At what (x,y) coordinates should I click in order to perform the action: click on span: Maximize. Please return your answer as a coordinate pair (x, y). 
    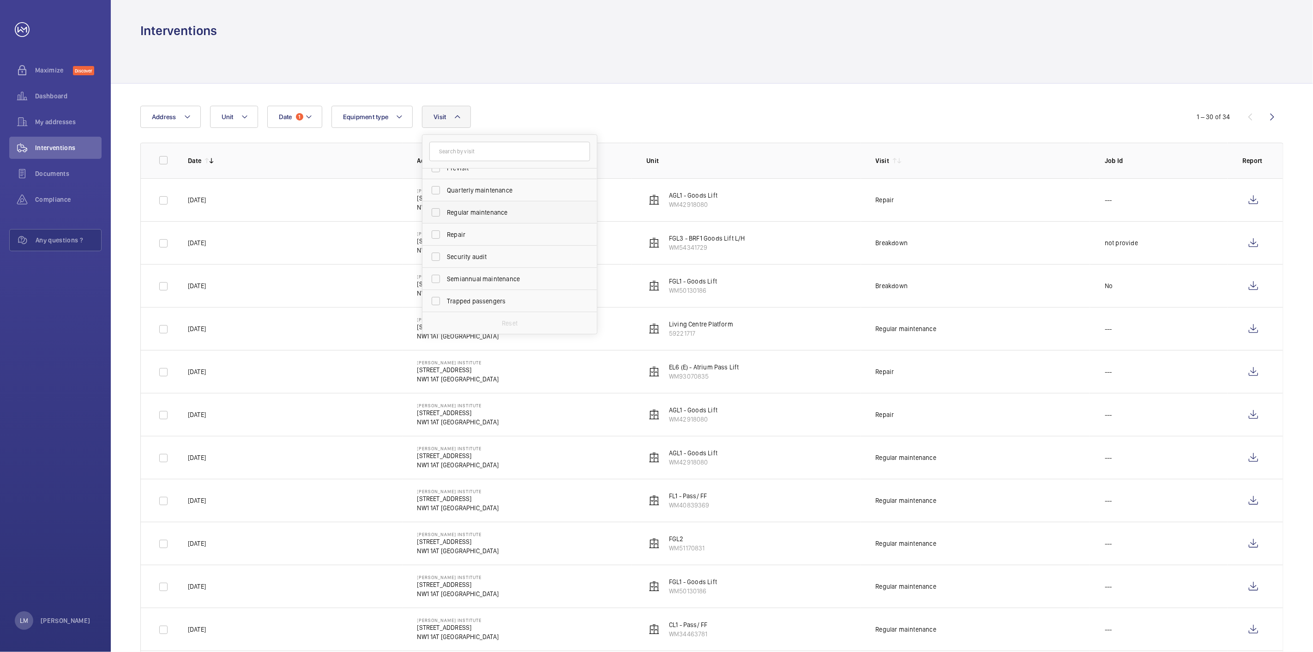
    Looking at the image, I should click on (54, 70).